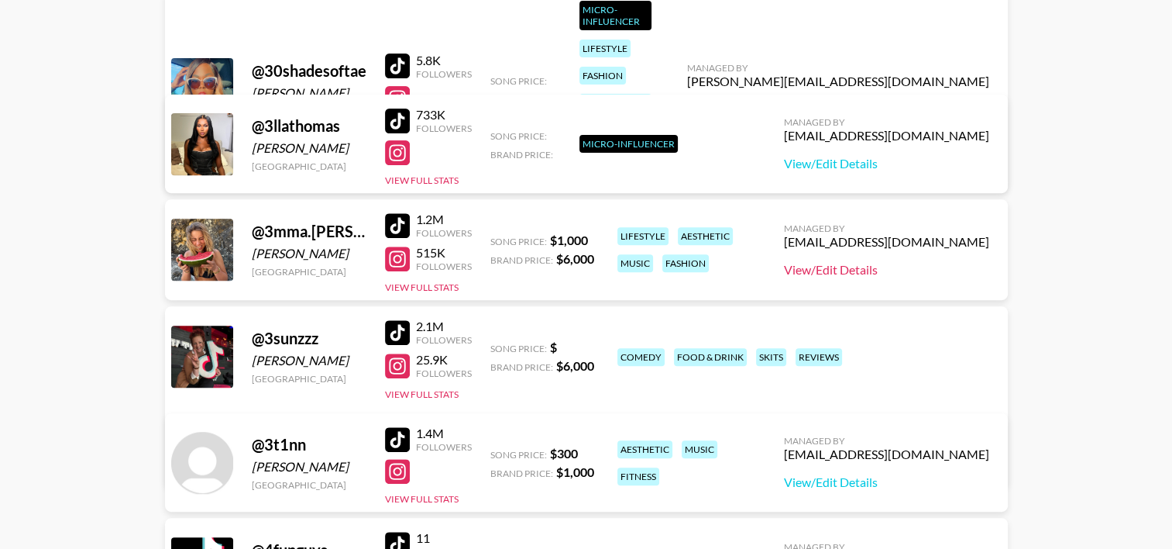 The image size is (1172, 549). What do you see at coordinates (444, 253) in the screenshot?
I see `div: 515K` at bounding box center [444, 253].